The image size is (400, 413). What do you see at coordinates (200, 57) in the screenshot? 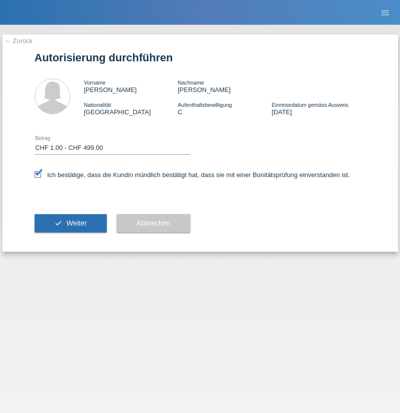
I see `h1: Autorisierung durchführen` at bounding box center [200, 57].